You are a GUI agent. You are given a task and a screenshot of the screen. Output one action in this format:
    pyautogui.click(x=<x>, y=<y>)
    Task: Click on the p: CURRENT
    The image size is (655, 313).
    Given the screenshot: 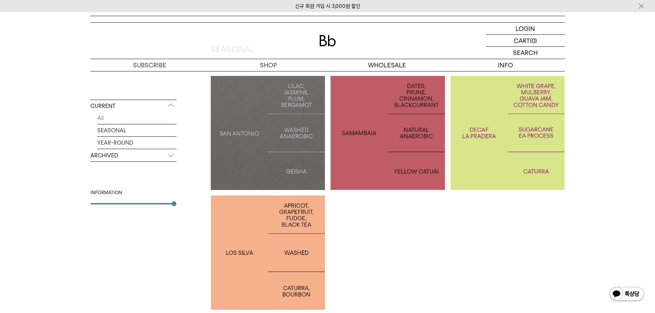 What is the action you would take?
    pyautogui.click(x=133, y=106)
    